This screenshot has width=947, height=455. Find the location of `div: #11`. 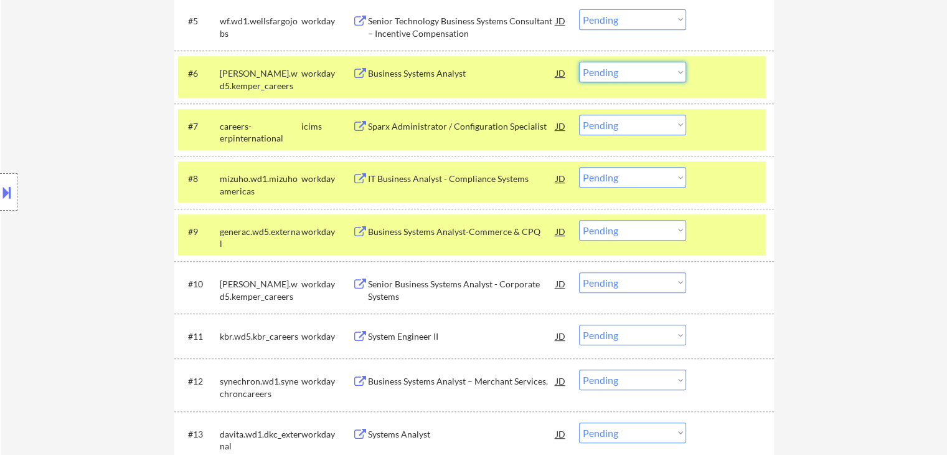

div: #11 is located at coordinates (199, 336).